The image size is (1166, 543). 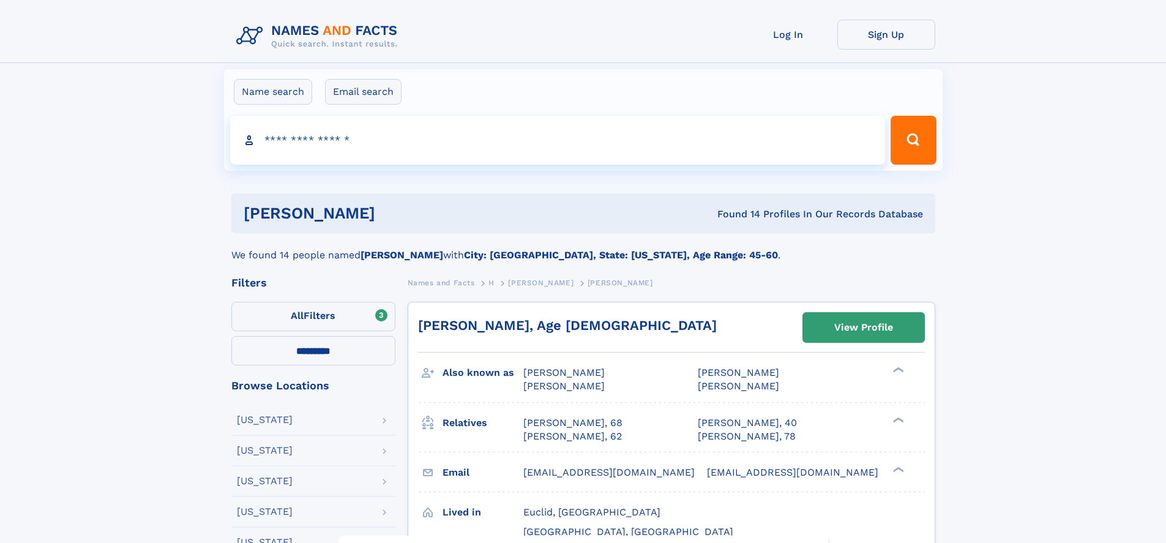 What do you see at coordinates (483, 373) in the screenshot?
I see `h3: Also known as` at bounding box center [483, 373].